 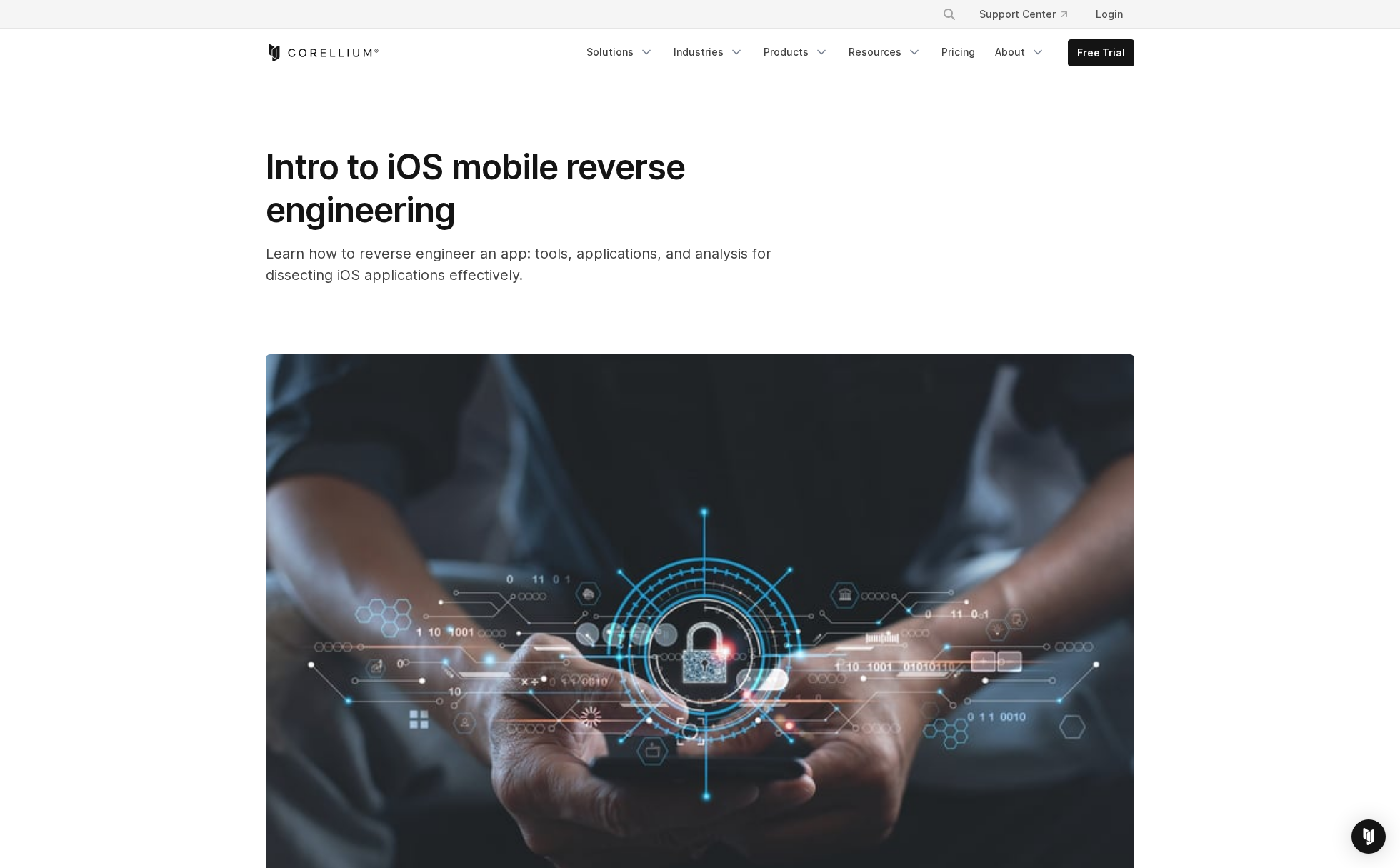 I want to click on a: Support Center, so click(x=1023, y=15).